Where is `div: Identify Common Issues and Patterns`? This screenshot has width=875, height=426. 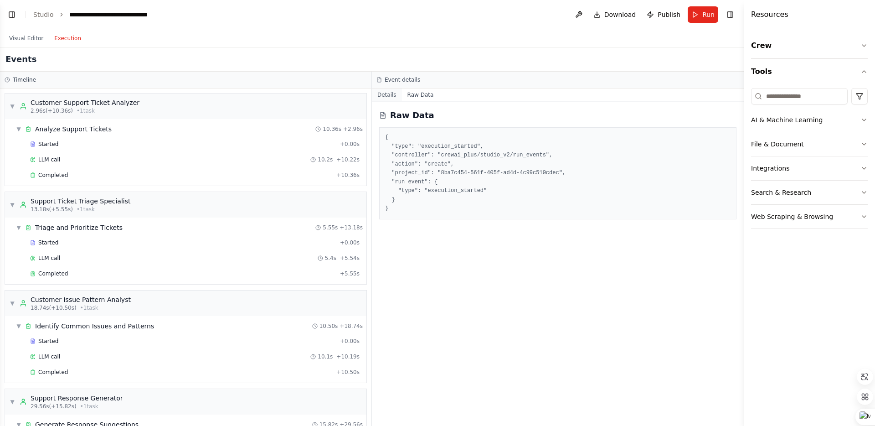
div: Identify Common Issues and Patterns is located at coordinates (94, 326).